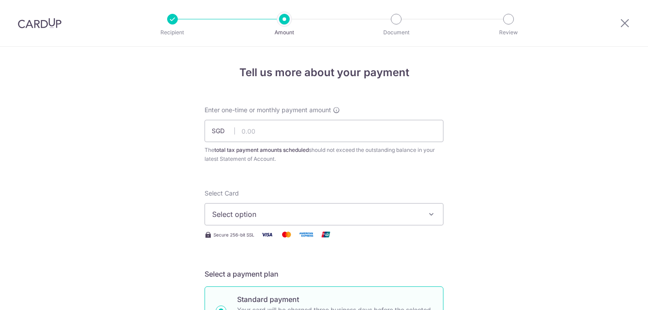 The width and height of the screenshot is (648, 310). Describe the element at coordinates (324, 155) in the screenshot. I see `div: The should not exceed the outstanding balance in your latest Statement of Account.` at that location.